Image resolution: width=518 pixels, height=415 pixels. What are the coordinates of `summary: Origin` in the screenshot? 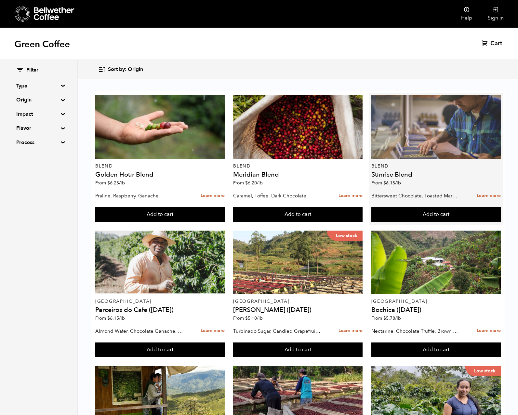 It's located at (39, 100).